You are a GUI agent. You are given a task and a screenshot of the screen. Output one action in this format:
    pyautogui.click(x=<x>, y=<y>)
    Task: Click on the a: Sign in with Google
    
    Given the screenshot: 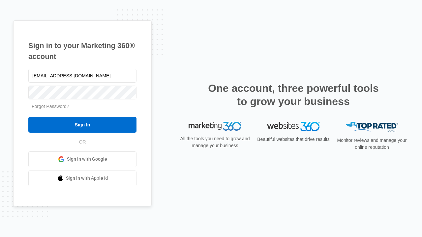 What is the action you would take?
    pyautogui.click(x=82, y=159)
    